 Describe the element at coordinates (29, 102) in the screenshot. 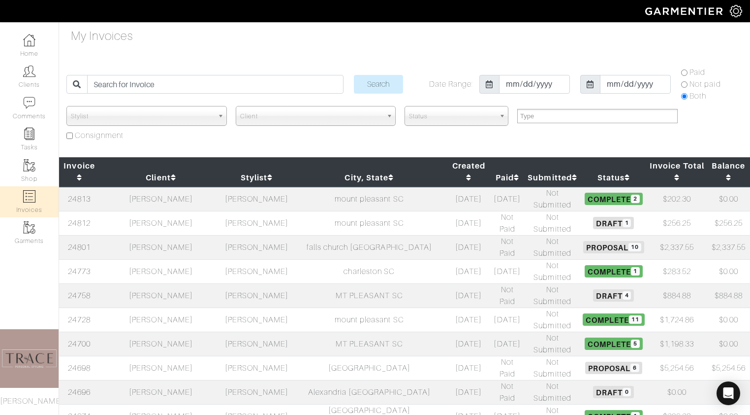

I see `img: comment-icon-a0a6a9ef722e966f86d9cbdc48e553b5cf19dbc54f86b18d962a5391bc8f6eb6.png` at that location.